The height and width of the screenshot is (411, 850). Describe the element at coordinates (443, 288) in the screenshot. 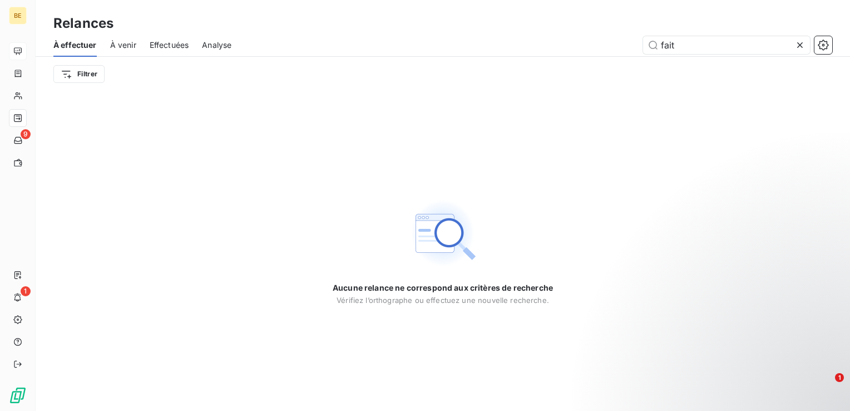

I see `span: Aucune relance ne correspond aux critères de recherche` at that location.